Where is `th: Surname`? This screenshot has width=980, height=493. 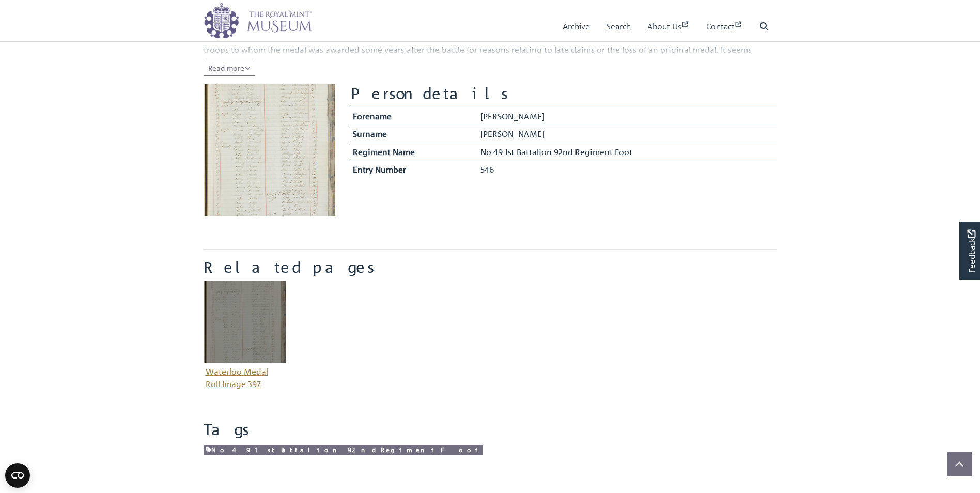 th: Surname is located at coordinates (414, 134).